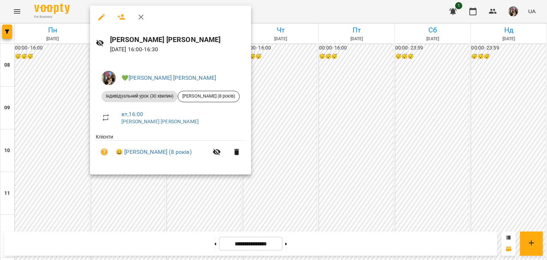 This screenshot has height=260, width=547. I want to click on img: 497ea43cfcb3904c6063eaf45c227171.jpeg, so click(109, 78).